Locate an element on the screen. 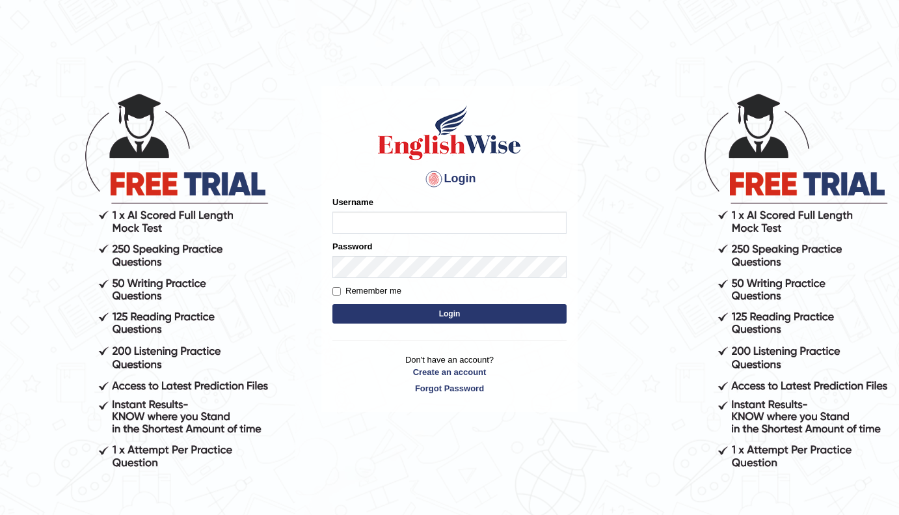 The height and width of the screenshot is (515, 899). img: Logo of English Wise sign in for intelligent practice with AI is located at coordinates (449, 133).